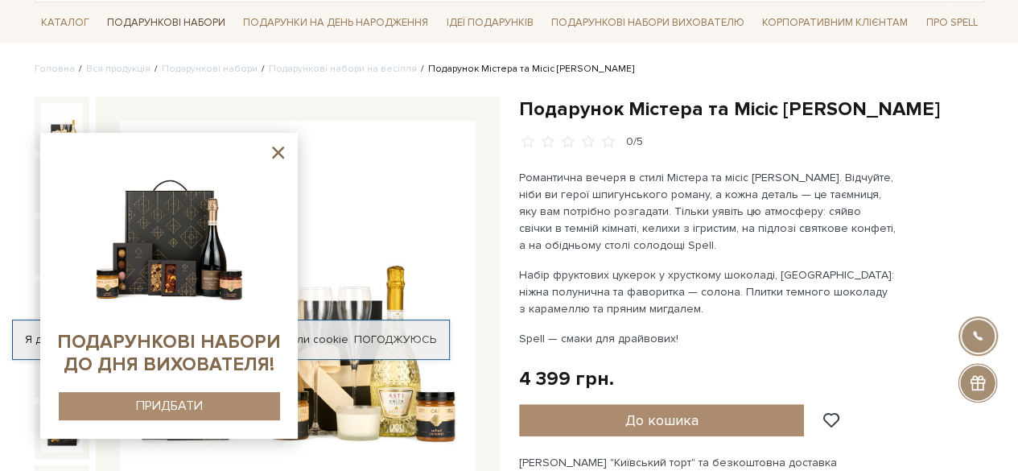  What do you see at coordinates (489, 23) in the screenshot?
I see `a: Ідеї подарунків` at bounding box center [489, 23].